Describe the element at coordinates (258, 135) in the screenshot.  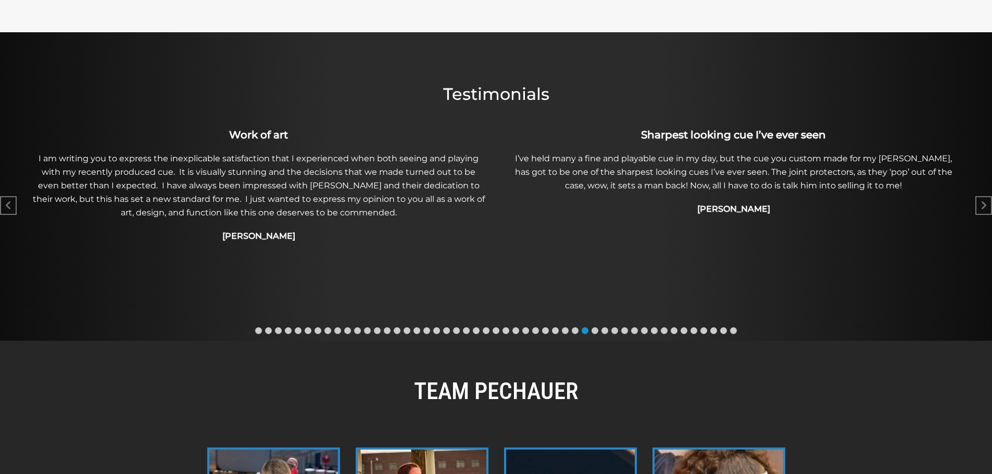
I see `h3: Work of art` at that location.